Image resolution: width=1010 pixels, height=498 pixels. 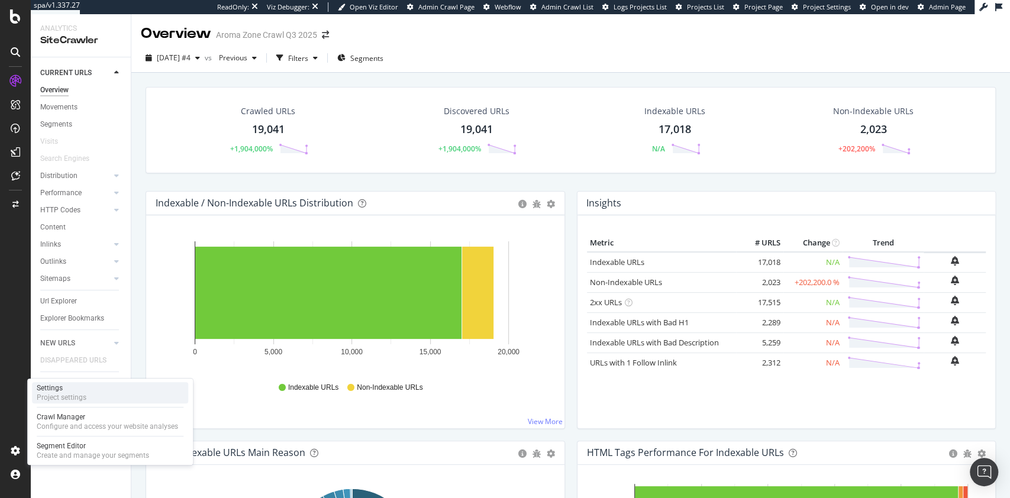 I want to click on span: Open in dev, so click(x=890, y=7).